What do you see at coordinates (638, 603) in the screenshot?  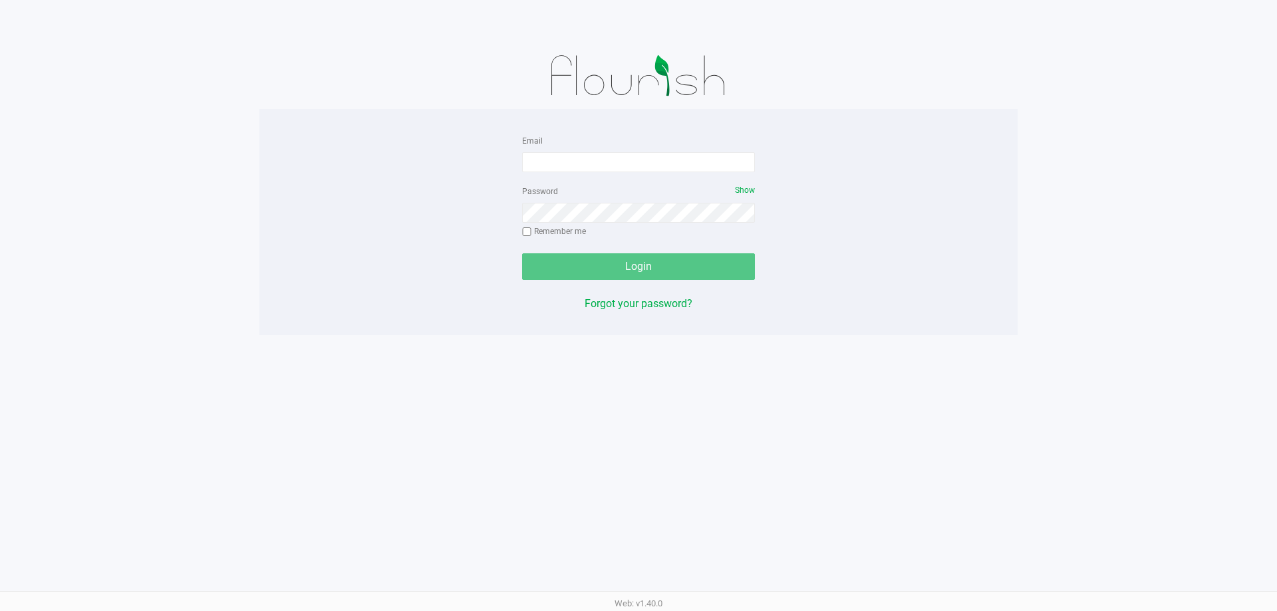 I see `span: Web: v1.40.0` at bounding box center [638, 603].